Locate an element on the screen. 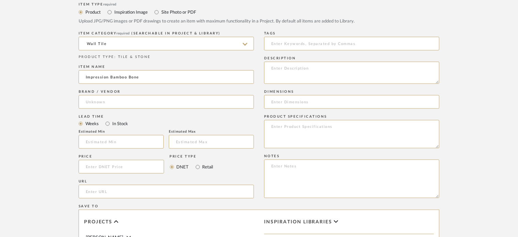  div: Price Type is located at coordinates (192, 156).